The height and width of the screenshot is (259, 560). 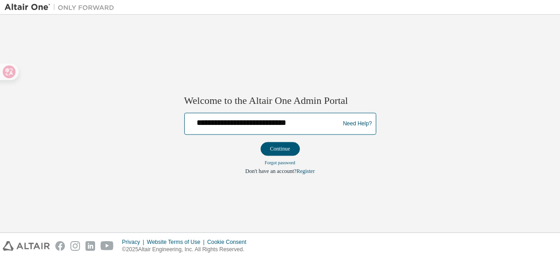 What do you see at coordinates (229, 242) in the screenshot?
I see `div: Cookie Consent` at bounding box center [229, 242].